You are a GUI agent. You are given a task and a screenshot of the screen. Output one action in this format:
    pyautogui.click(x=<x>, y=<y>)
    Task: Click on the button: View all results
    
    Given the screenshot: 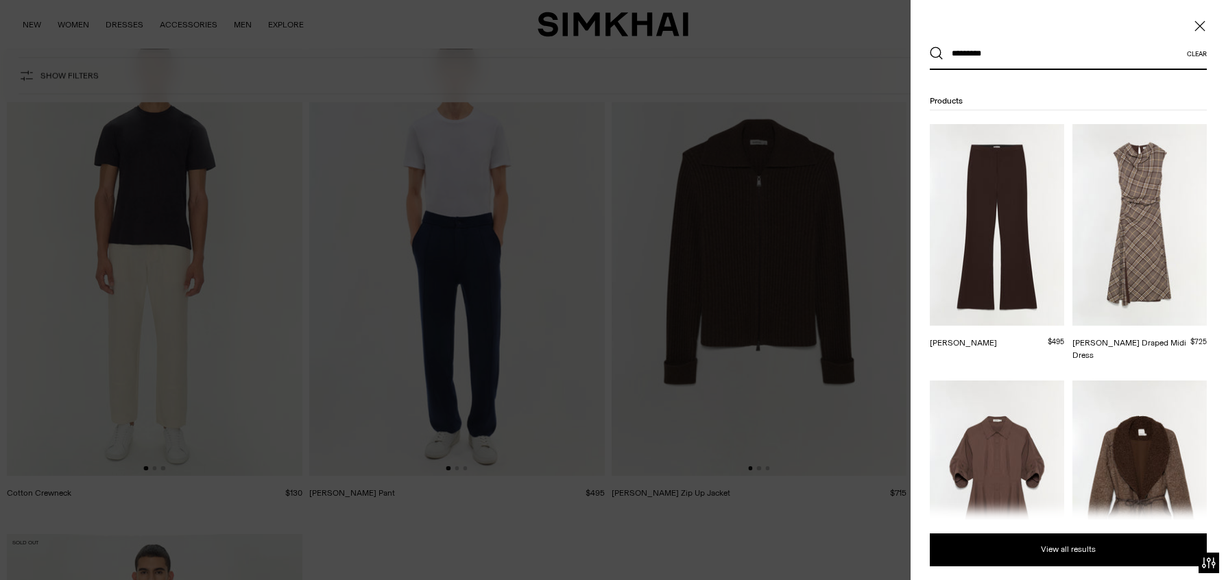 What is the action you would take?
    pyautogui.click(x=1069, y=550)
    